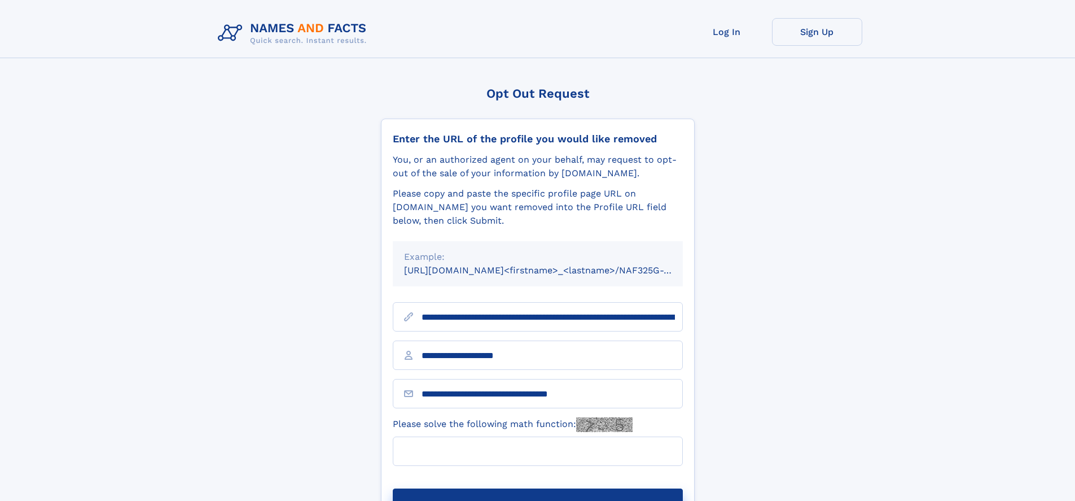 The image size is (1075, 501). I want to click on div: Enter the URL of the profile you would like removed, so click(538, 139).